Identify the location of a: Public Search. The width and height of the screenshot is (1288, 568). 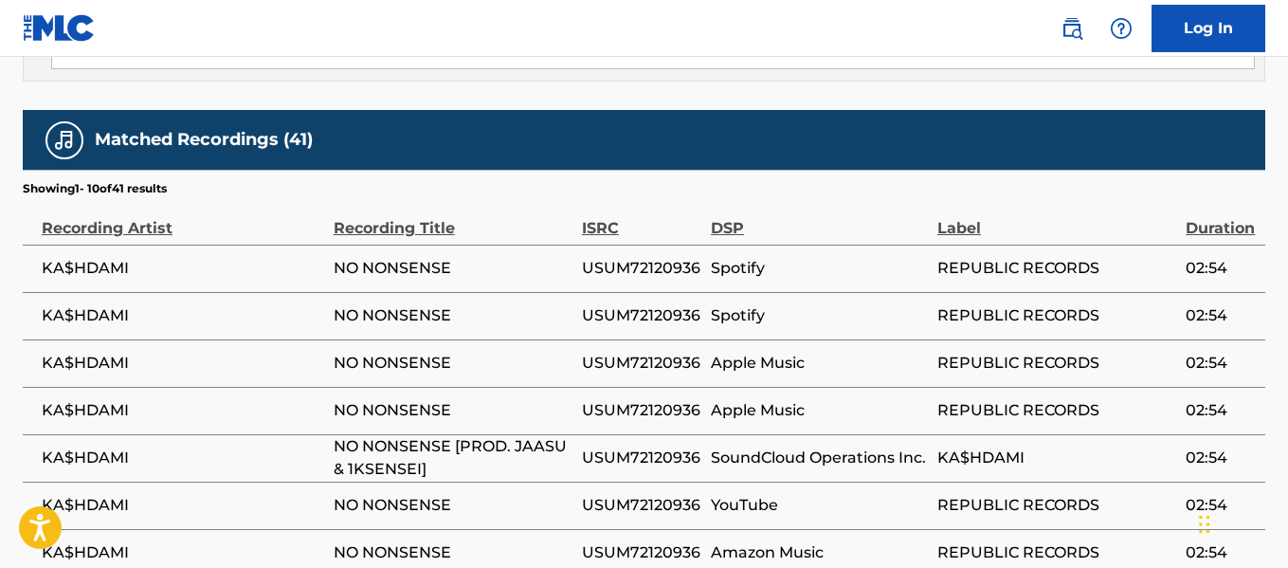
(1072, 28).